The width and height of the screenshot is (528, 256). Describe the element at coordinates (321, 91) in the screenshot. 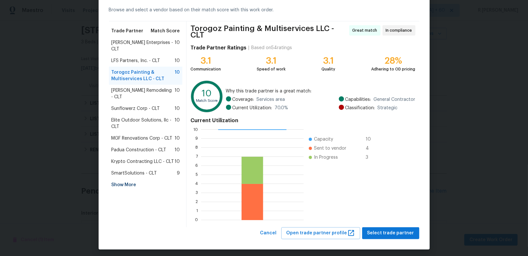

I see `span: Why this trade partner is a great match:` at that location.